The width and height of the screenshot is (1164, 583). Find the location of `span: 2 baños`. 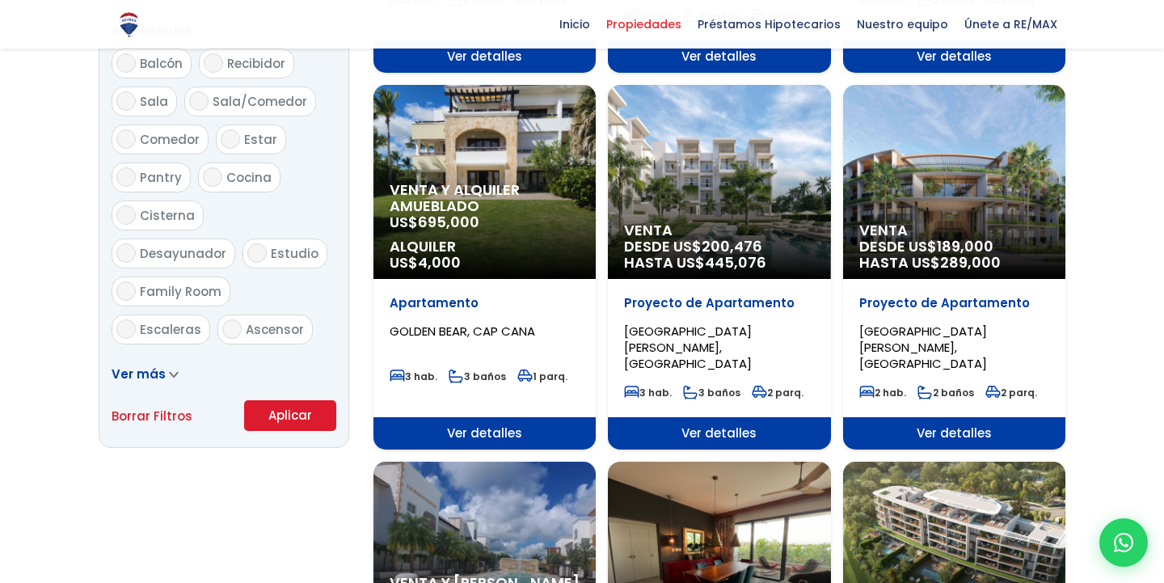

span: 2 baños is located at coordinates (946, 392).